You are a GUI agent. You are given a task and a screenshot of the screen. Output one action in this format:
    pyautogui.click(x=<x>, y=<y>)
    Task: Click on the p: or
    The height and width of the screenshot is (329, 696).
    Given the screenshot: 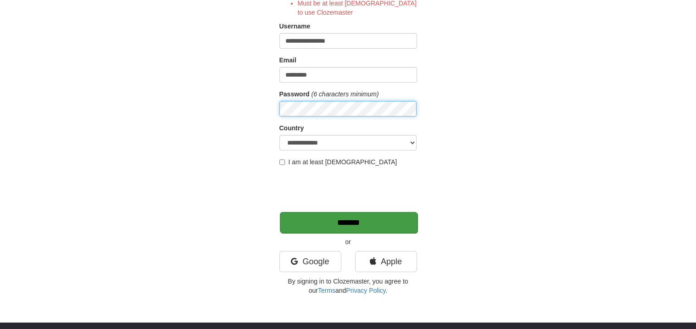 What is the action you would take?
    pyautogui.click(x=348, y=242)
    